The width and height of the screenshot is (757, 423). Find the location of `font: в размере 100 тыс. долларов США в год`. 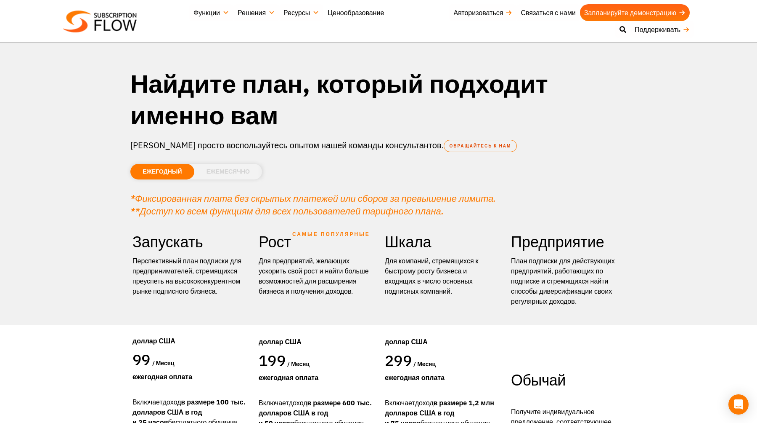

font: в размере 100 тыс. долларов США в год is located at coordinates (189, 407).